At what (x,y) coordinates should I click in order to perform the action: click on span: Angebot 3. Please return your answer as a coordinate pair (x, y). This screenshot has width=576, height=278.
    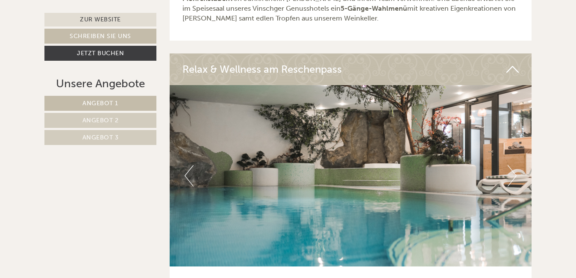
    Looking at the image, I should click on (100, 137).